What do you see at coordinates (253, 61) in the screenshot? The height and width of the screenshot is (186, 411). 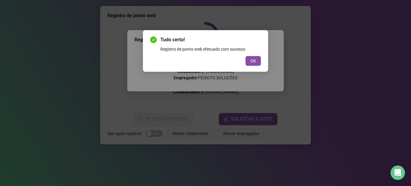 I see `span: OK` at bounding box center [253, 61].